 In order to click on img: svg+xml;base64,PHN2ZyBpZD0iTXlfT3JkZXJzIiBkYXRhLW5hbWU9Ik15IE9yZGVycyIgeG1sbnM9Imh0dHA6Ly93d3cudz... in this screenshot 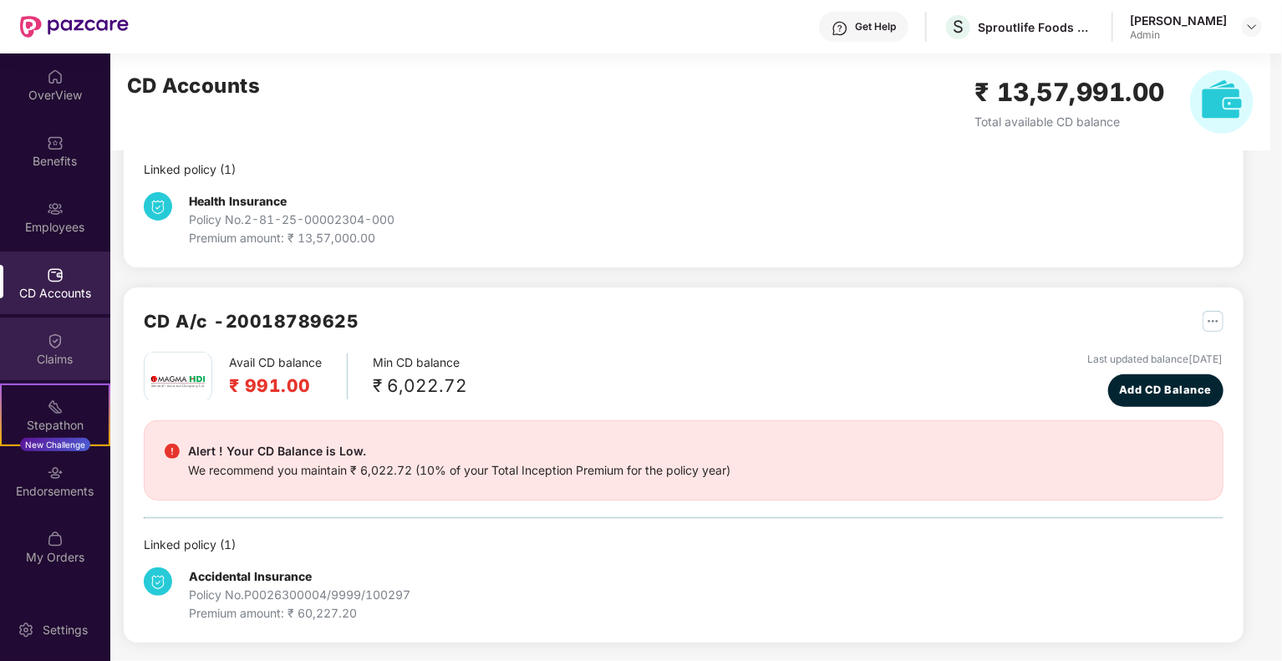, I will do `click(55, 539)`.